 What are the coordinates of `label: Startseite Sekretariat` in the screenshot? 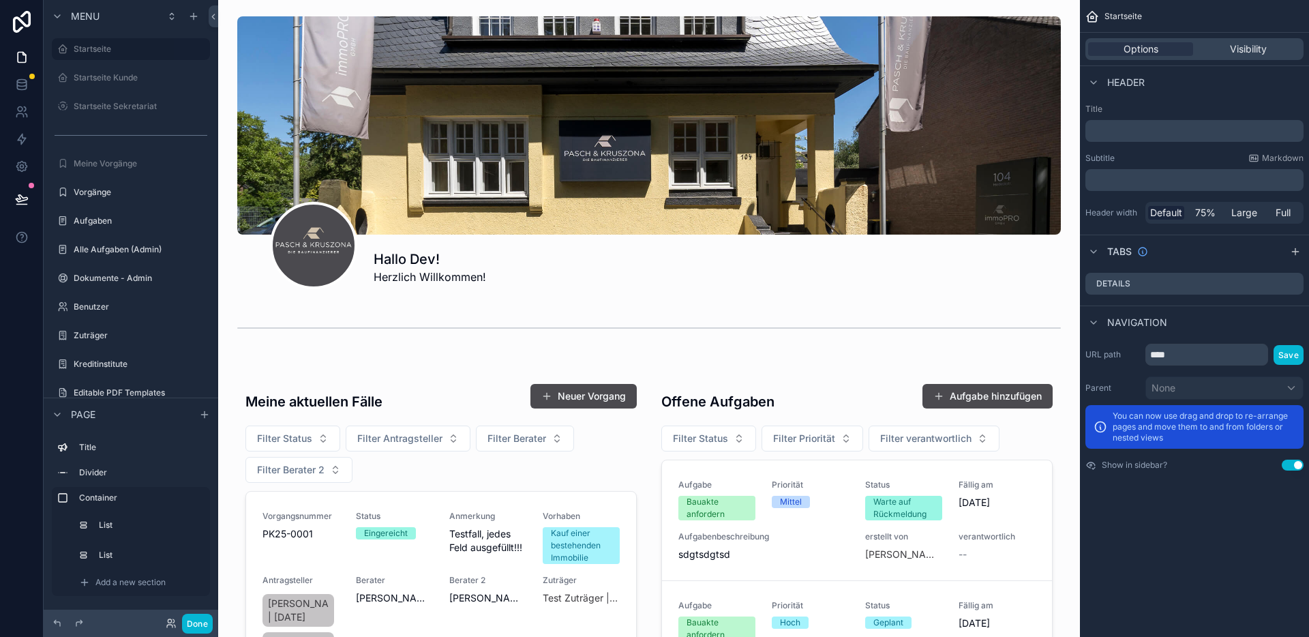 It's located at (140, 106).